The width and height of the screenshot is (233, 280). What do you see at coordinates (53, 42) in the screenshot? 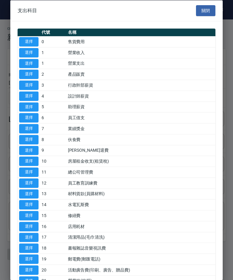
I see `td: 0` at bounding box center [53, 42].